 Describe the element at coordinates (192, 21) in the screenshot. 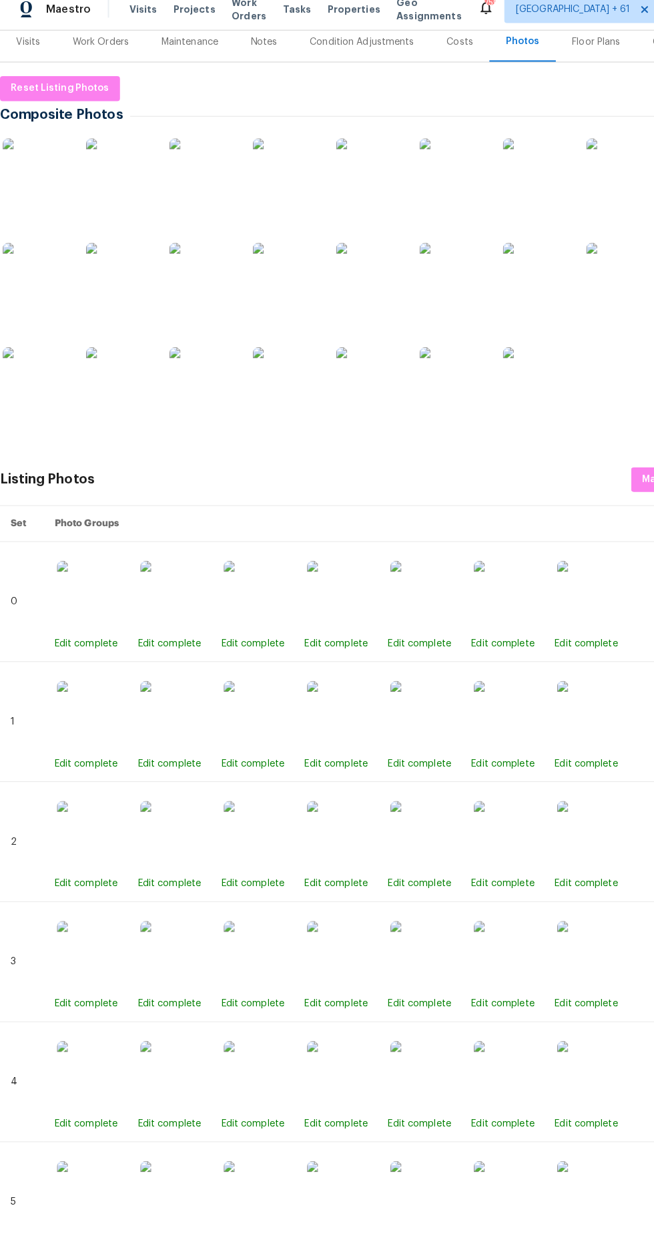

I see `span: Projects` at that location.